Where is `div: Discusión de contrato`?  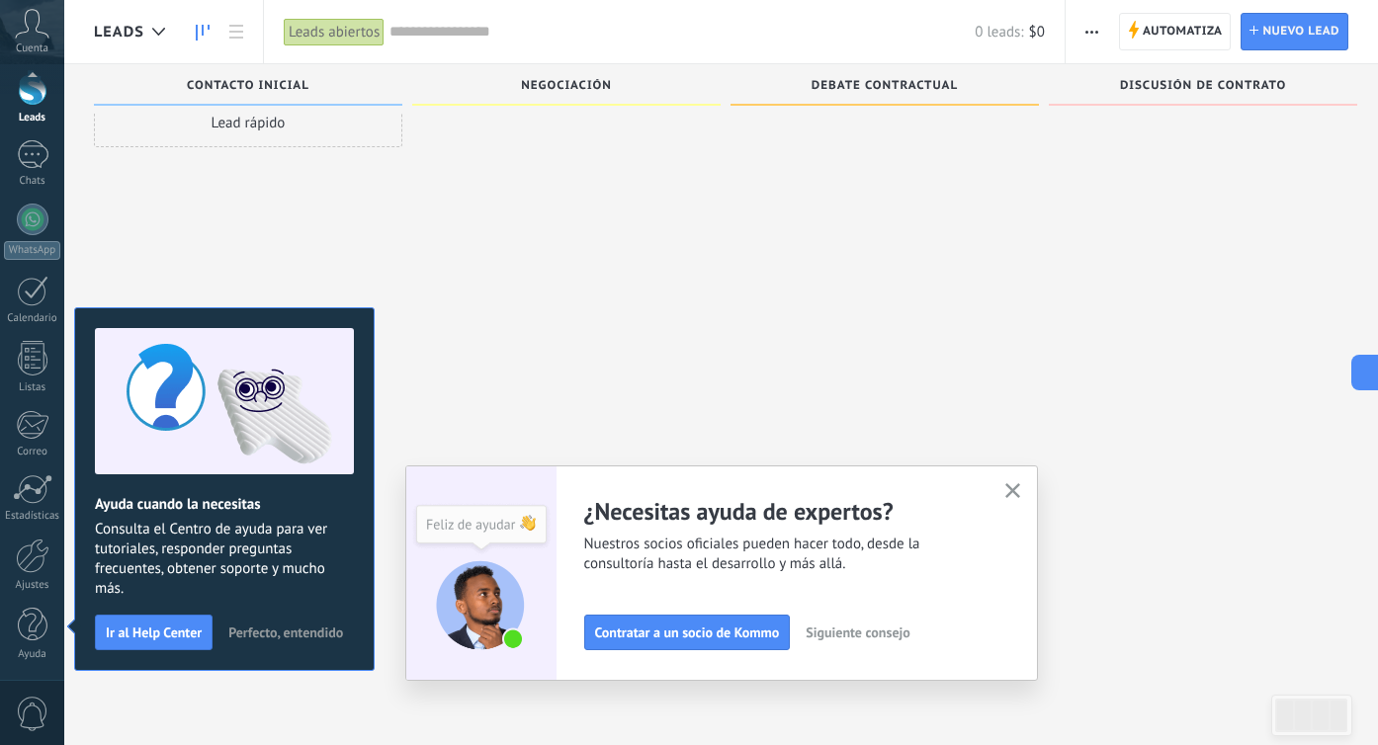 div: Discusión de contrato is located at coordinates (1203, 87).